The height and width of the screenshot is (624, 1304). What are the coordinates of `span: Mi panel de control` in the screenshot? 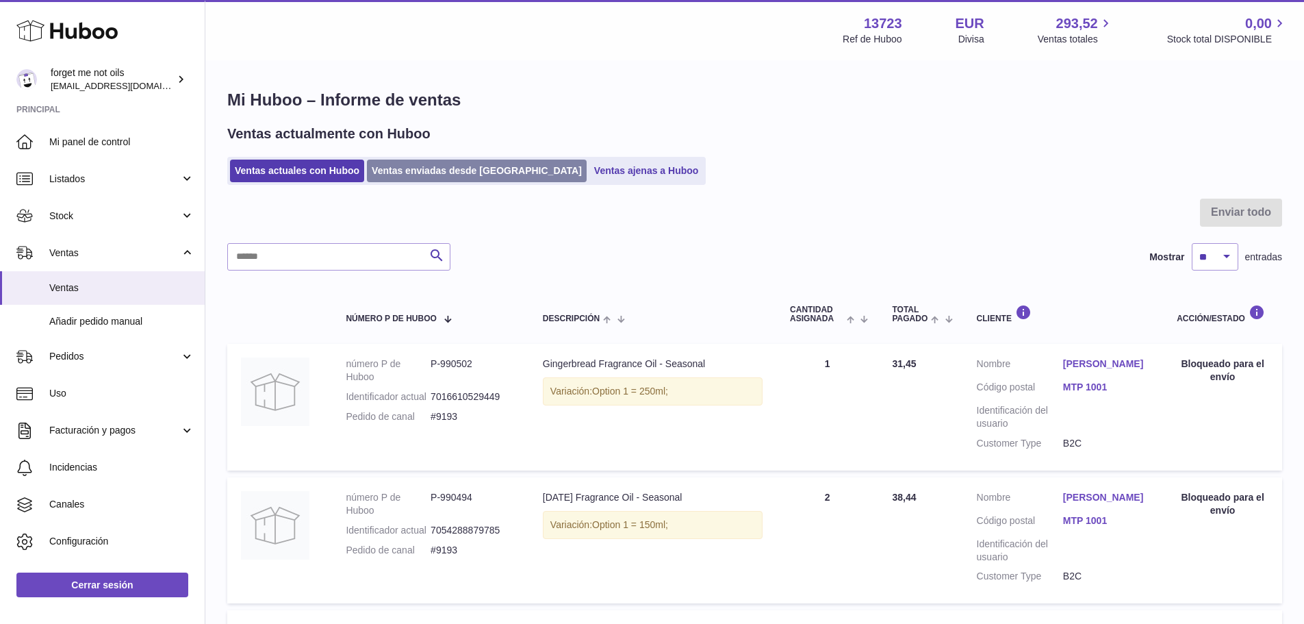 It's located at (122, 142).